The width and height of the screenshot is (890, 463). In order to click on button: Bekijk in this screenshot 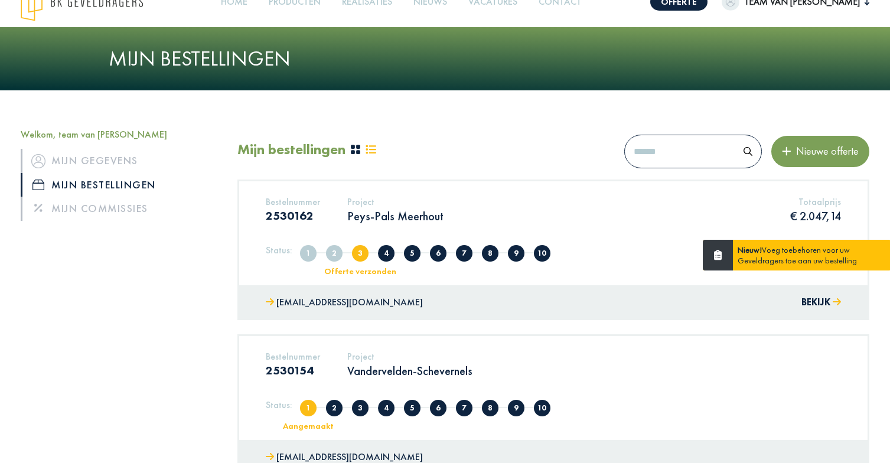, I will do `click(821, 302)`.